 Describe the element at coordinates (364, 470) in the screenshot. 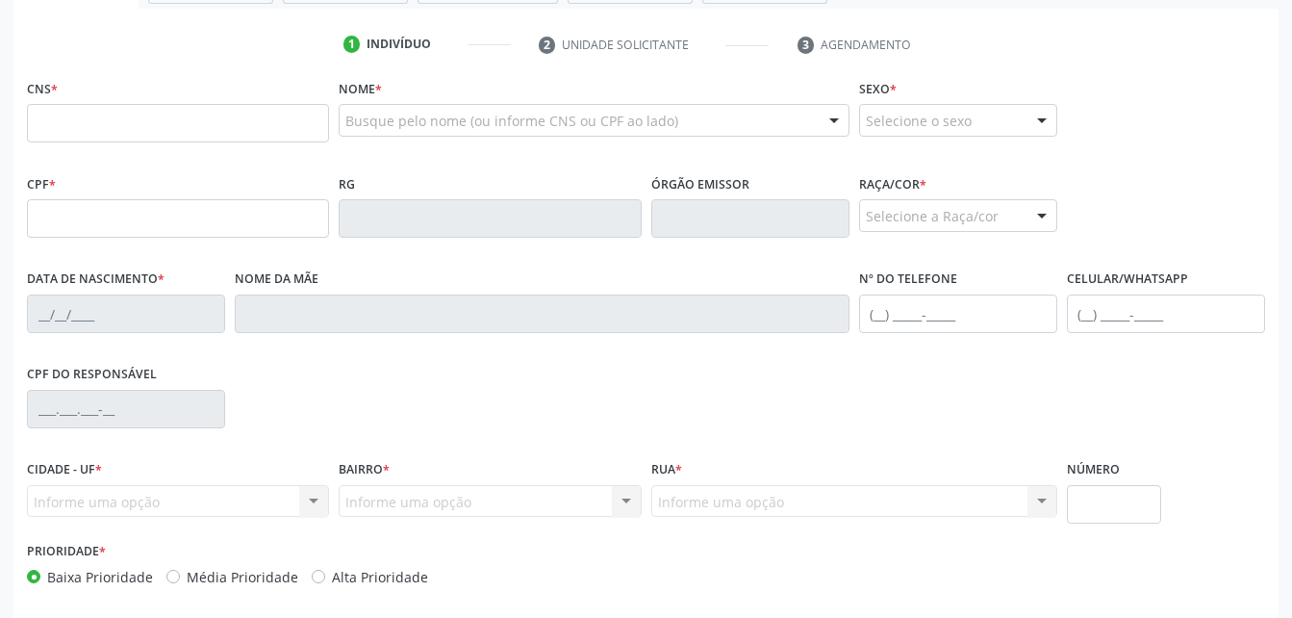

I see `label: Bairro` at that location.